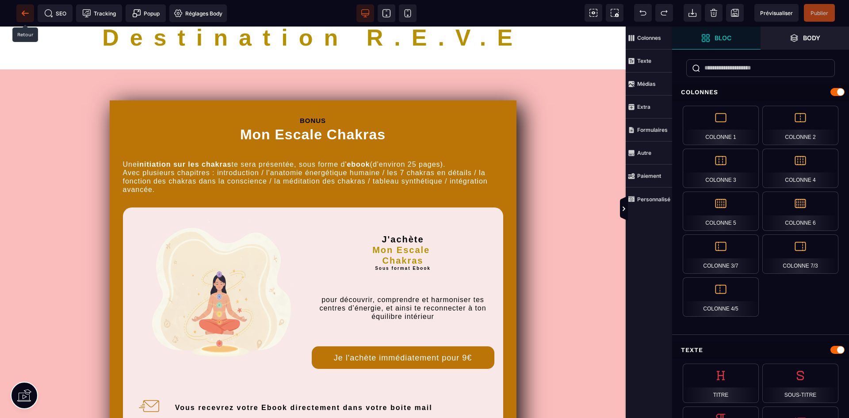 The image size is (849, 418). What do you see at coordinates (800, 254) in the screenshot?
I see `div: Colonne 7/3` at bounding box center [800, 254].